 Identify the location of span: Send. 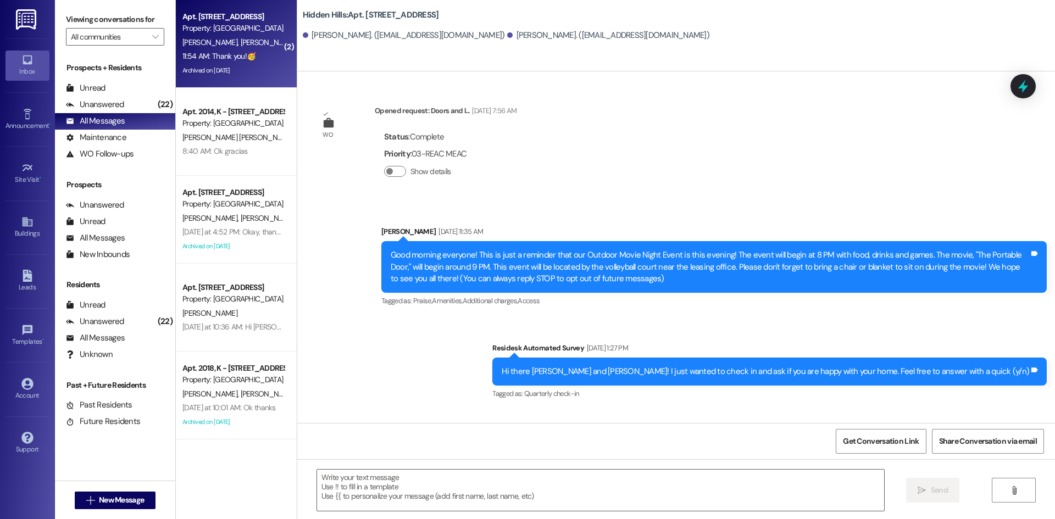
(939, 490).